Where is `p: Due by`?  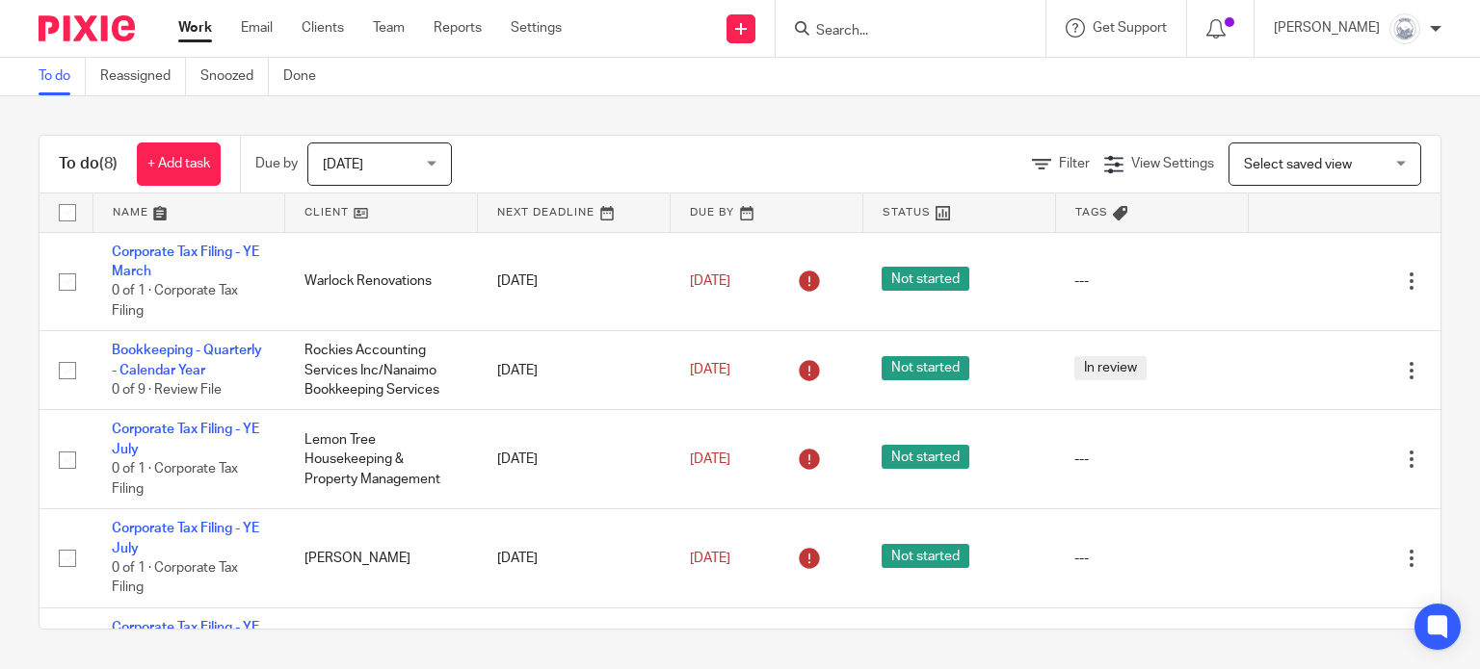
p: Due by is located at coordinates (276, 164).